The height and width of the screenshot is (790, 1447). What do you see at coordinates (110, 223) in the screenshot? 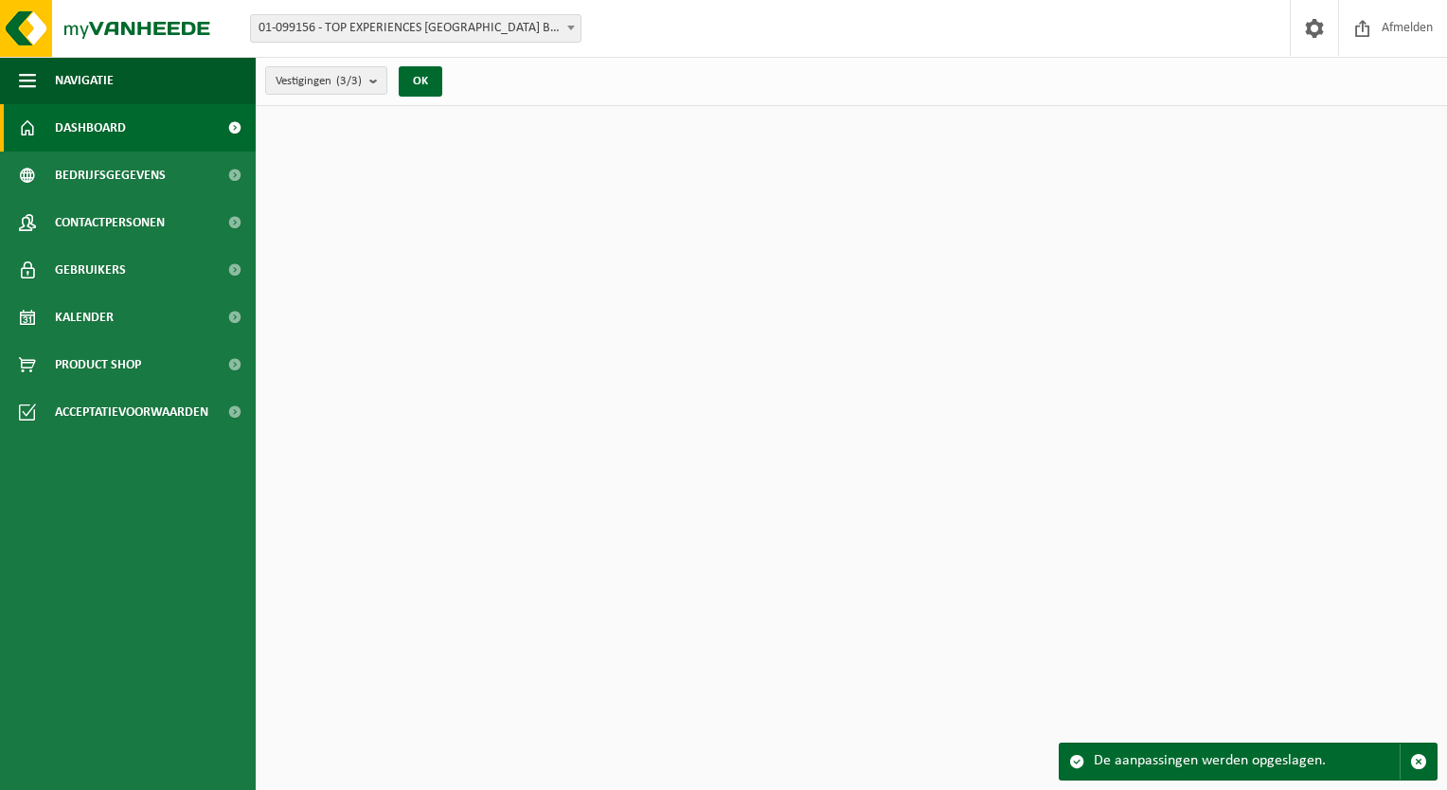
I see `span: Contactpersonen` at bounding box center [110, 223].